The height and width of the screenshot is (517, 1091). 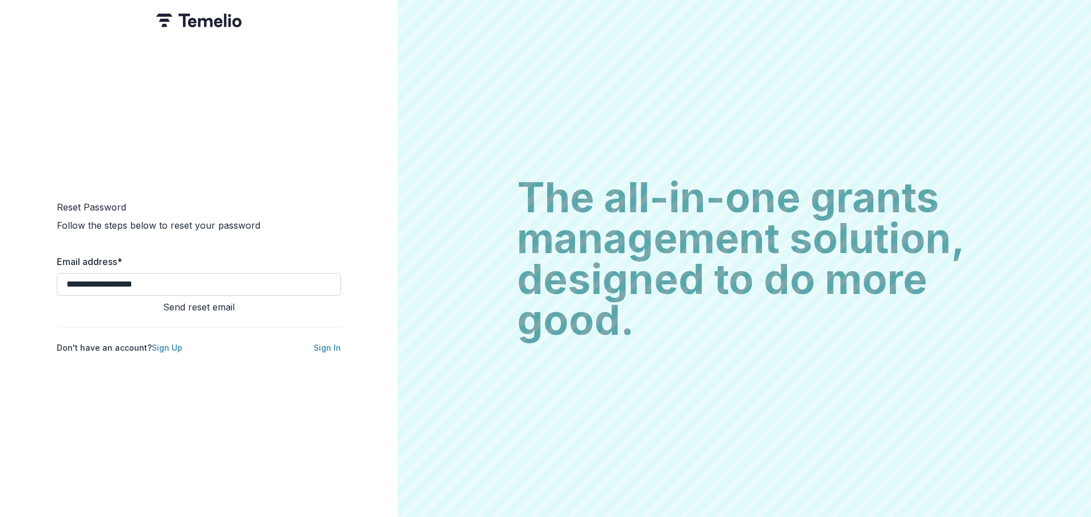 What do you see at coordinates (199, 225) in the screenshot?
I see `h2: Follow the steps below to reset your password` at bounding box center [199, 225].